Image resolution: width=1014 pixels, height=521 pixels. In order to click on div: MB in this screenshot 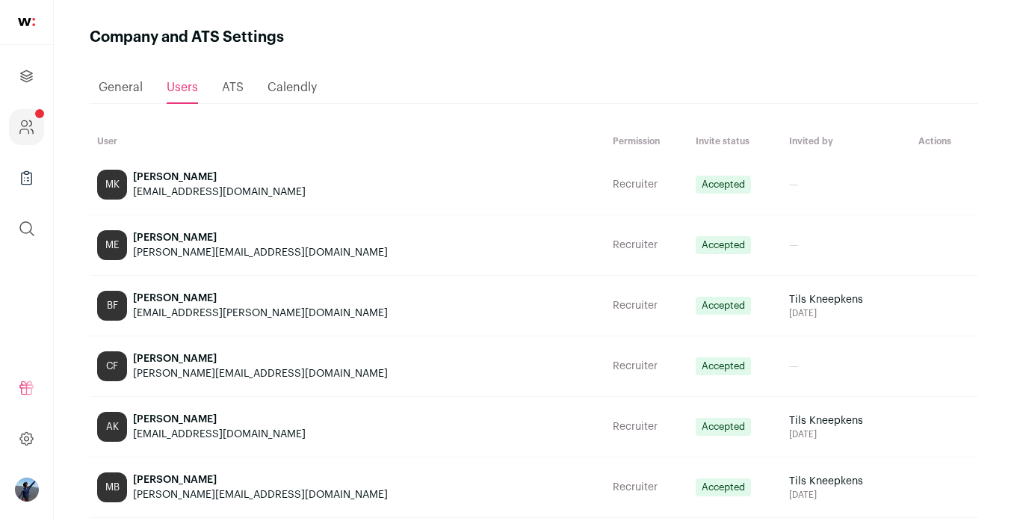, I will do `click(112, 487)`.